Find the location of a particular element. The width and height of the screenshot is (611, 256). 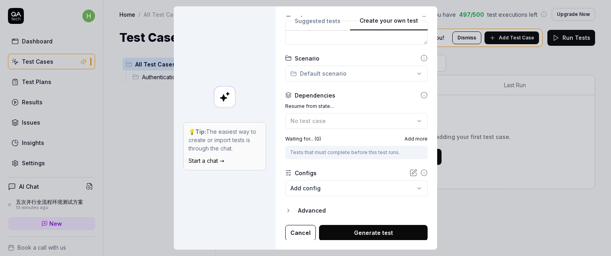

div: Scenario is located at coordinates (307, 58).